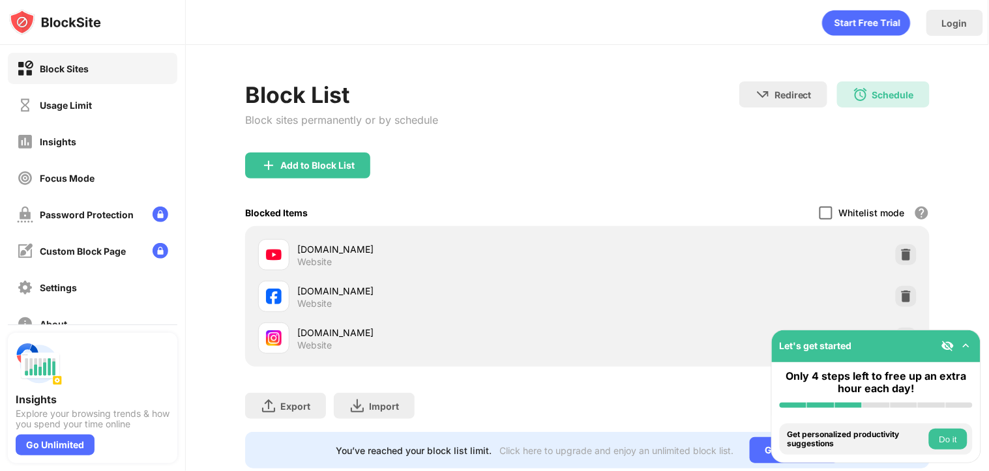 This screenshot has width=989, height=471. Describe the element at coordinates (25, 141) in the screenshot. I see `img: insights-off.svg` at that location.